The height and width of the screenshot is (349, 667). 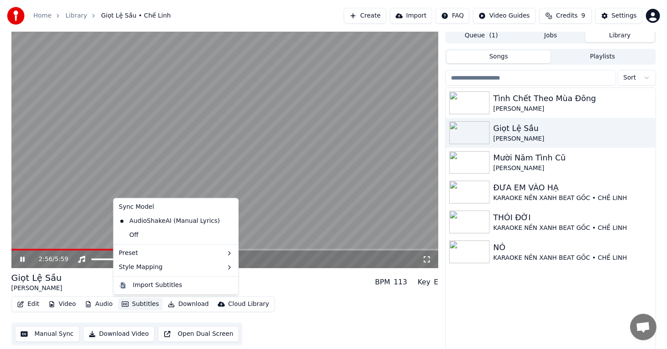 I want to click on button: Video Guides, so click(x=504, y=16).